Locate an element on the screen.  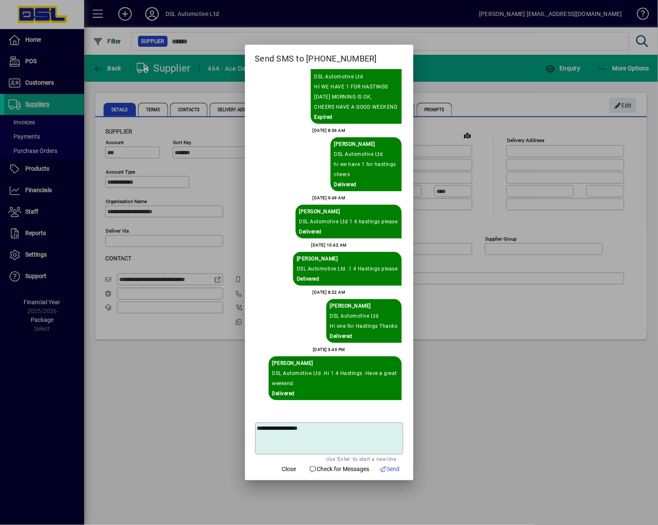
div: DSL Automotive Ltd hi we have 1 for hastings cheers is located at coordinates (366, 164).